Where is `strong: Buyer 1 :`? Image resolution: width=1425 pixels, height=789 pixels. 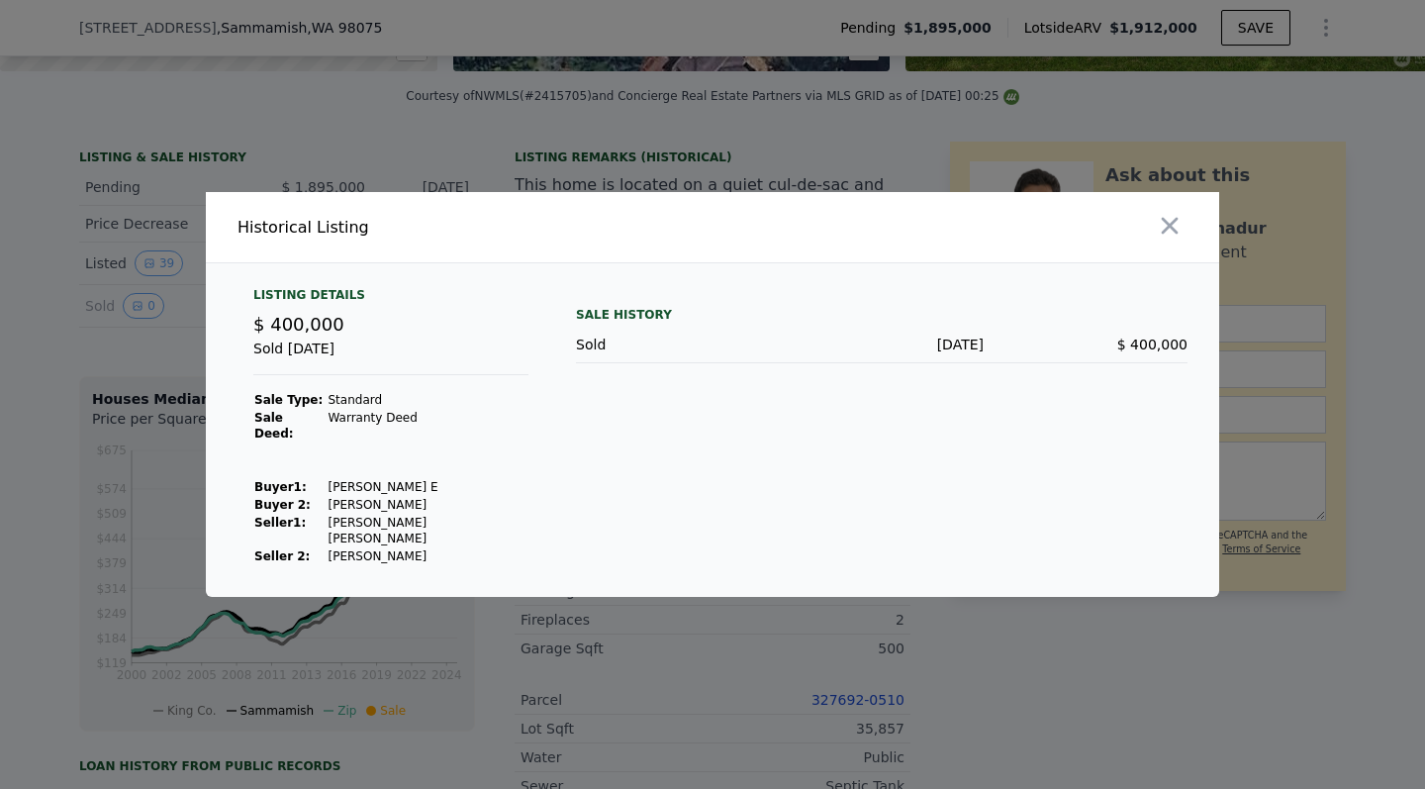
strong: Buyer 1 : is located at coordinates (280, 487).